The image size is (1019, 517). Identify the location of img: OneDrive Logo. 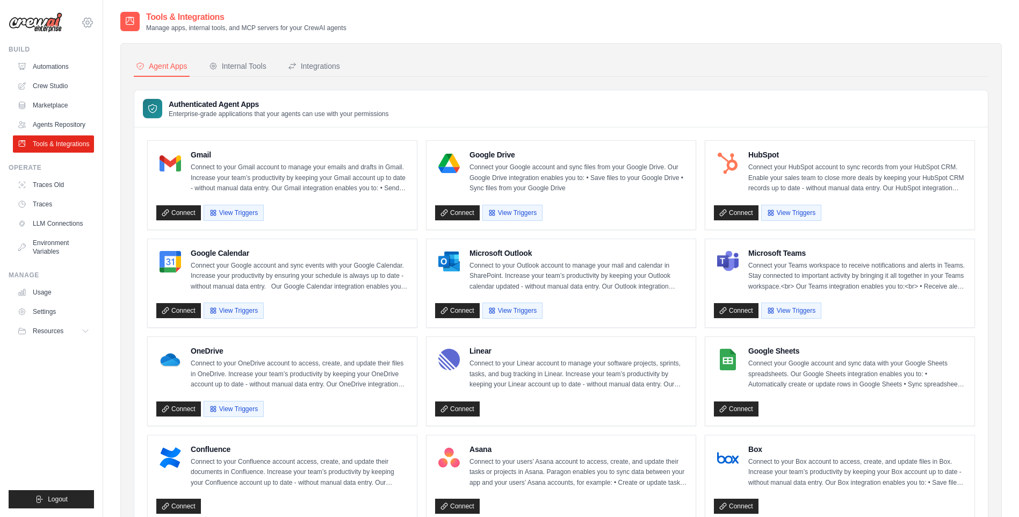
(170, 359).